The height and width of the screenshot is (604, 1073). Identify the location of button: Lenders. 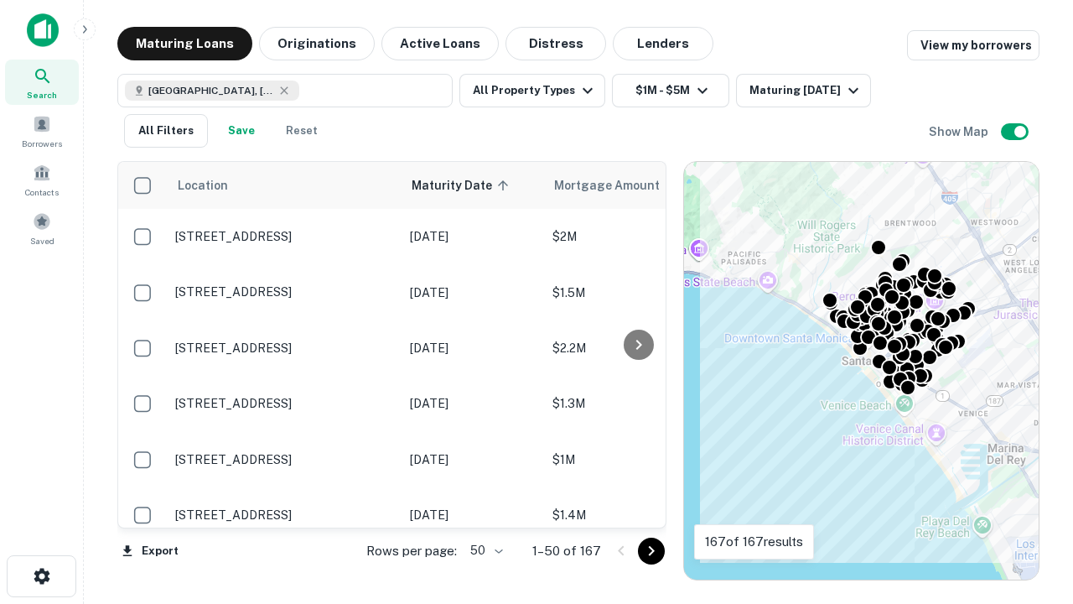
(663, 44).